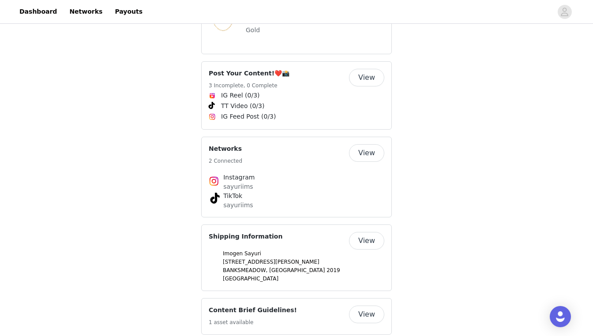  I want to click on div: Open Intercom Messenger, so click(560, 317).